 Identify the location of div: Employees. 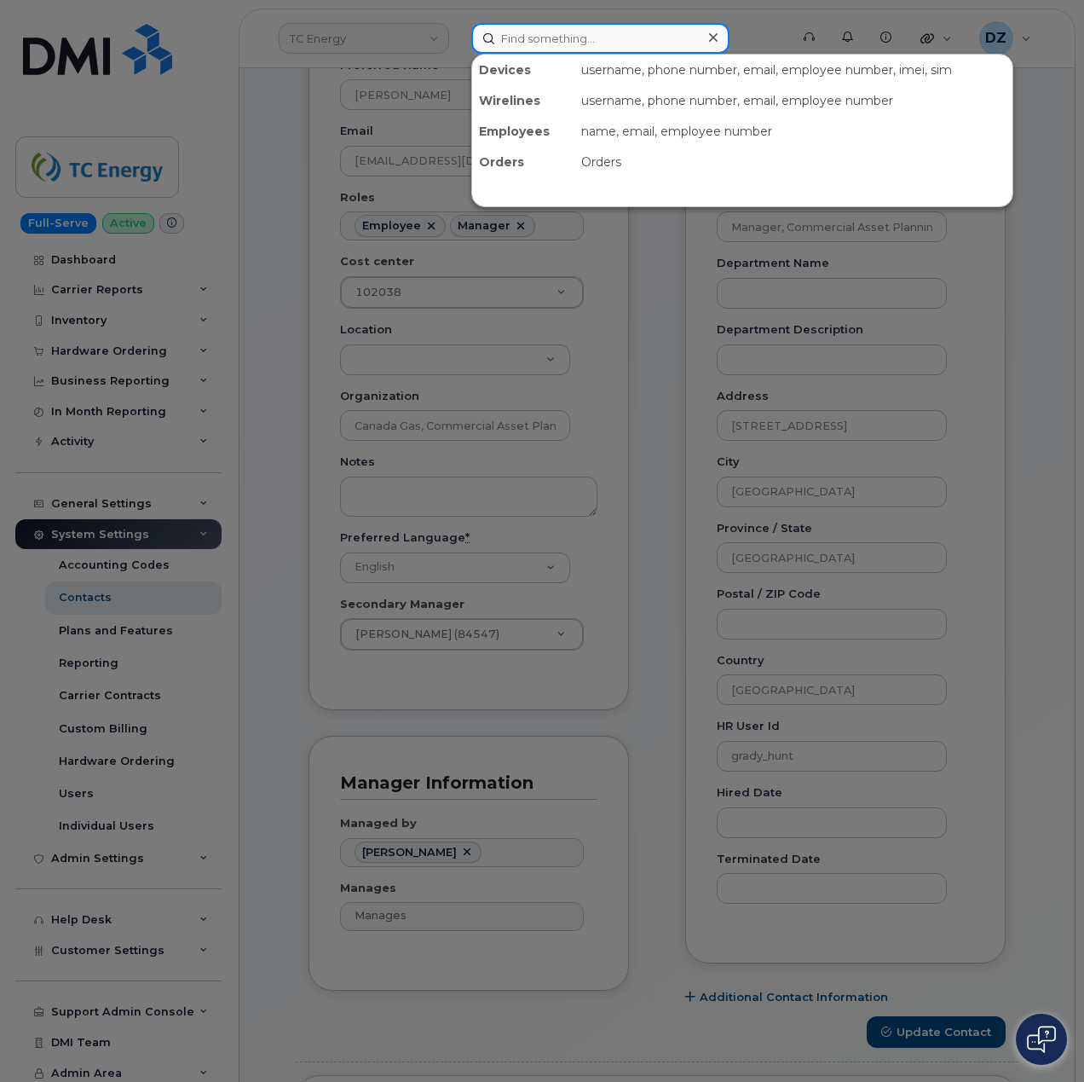
(523, 131).